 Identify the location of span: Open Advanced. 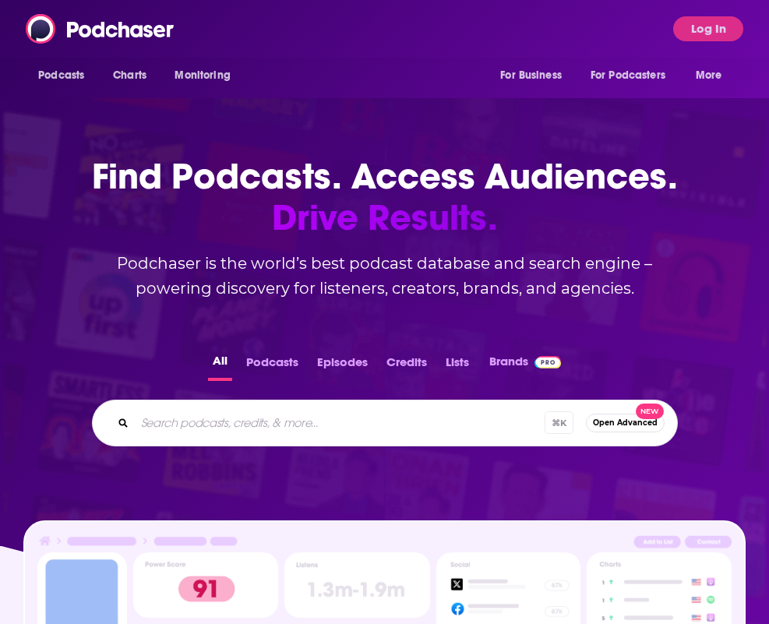
(625, 422).